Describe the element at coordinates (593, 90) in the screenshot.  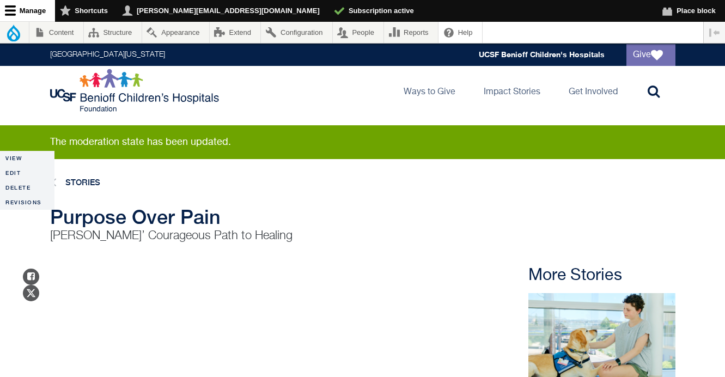
I see `a: Get Involved` at that location.